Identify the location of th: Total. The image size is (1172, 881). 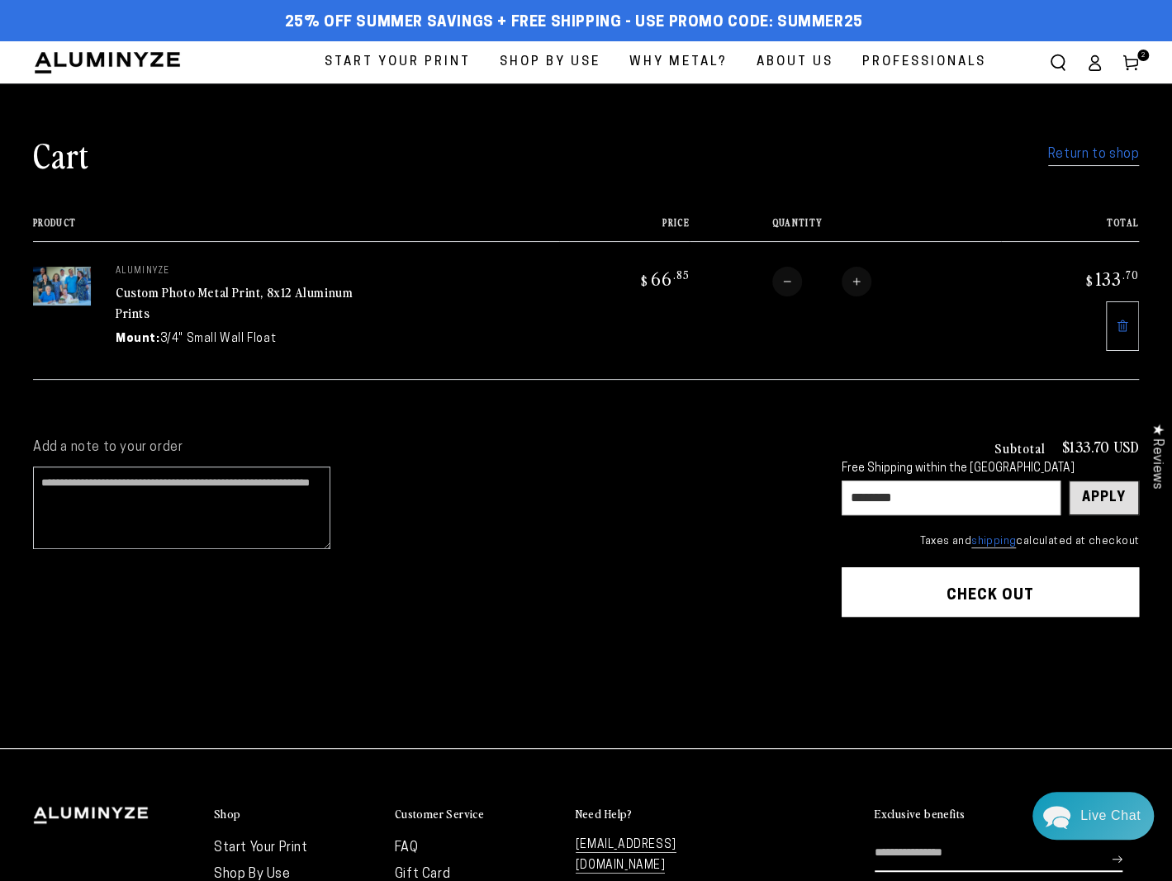
(1070, 229).